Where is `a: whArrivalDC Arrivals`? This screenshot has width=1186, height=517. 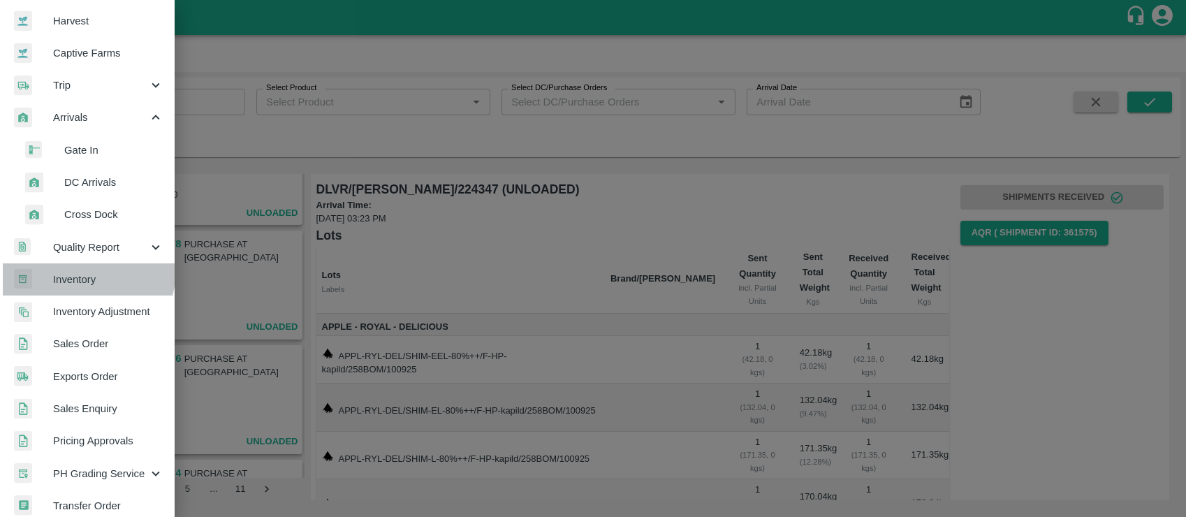
a: whArrivalDC Arrivals is located at coordinates (93, 182).